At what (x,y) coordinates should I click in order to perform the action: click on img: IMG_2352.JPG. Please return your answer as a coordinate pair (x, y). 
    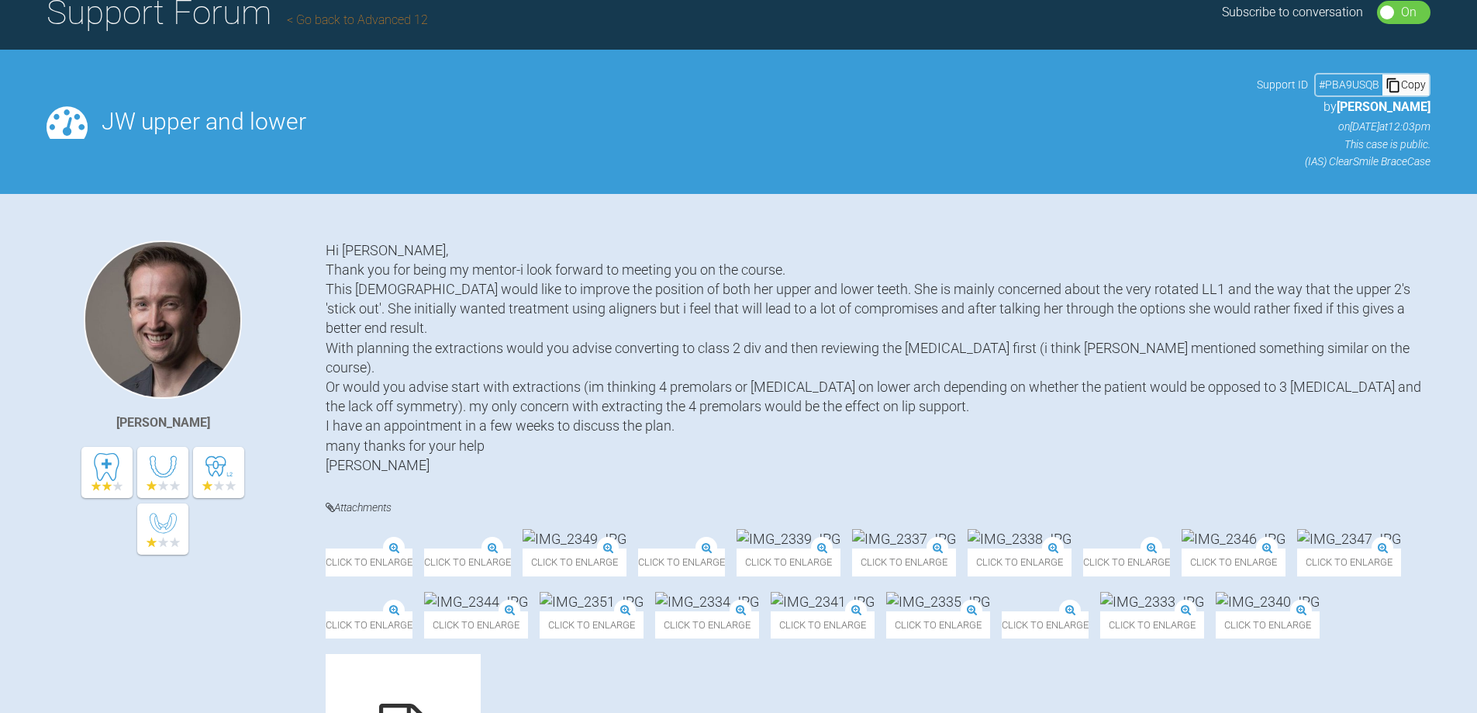
    Looking at the image, I should click on (493, 601).